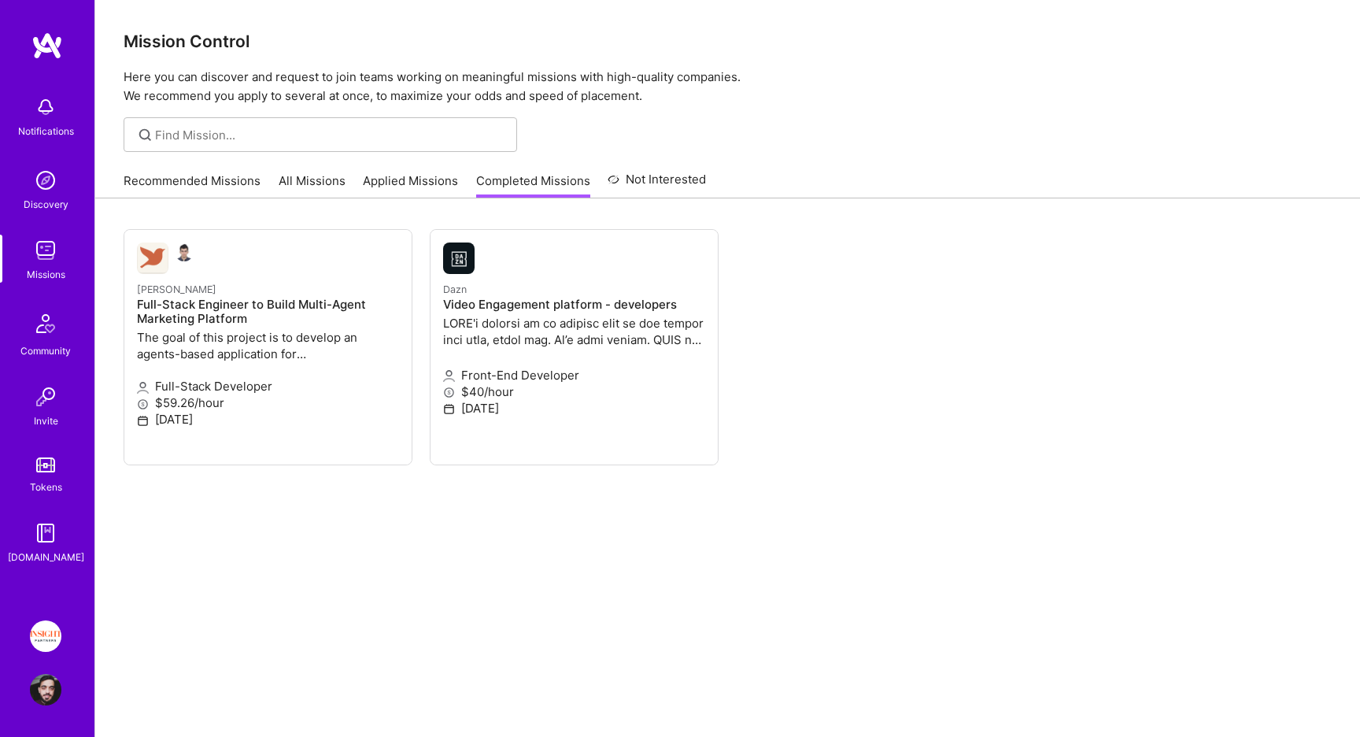 This screenshot has width=1360, height=737. I want to click on div: Community, so click(46, 350).